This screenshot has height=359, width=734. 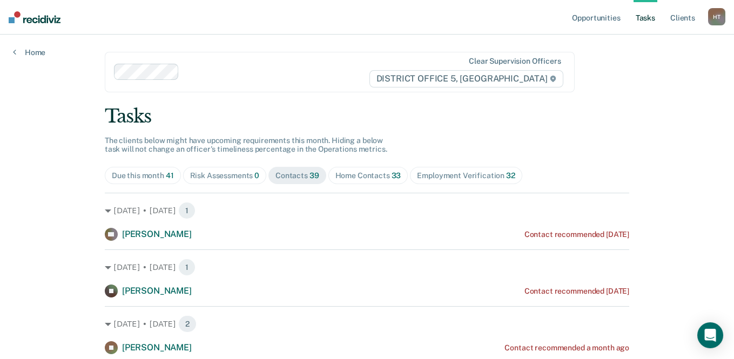 I want to click on div: Open Intercom Messenger, so click(x=710, y=335).